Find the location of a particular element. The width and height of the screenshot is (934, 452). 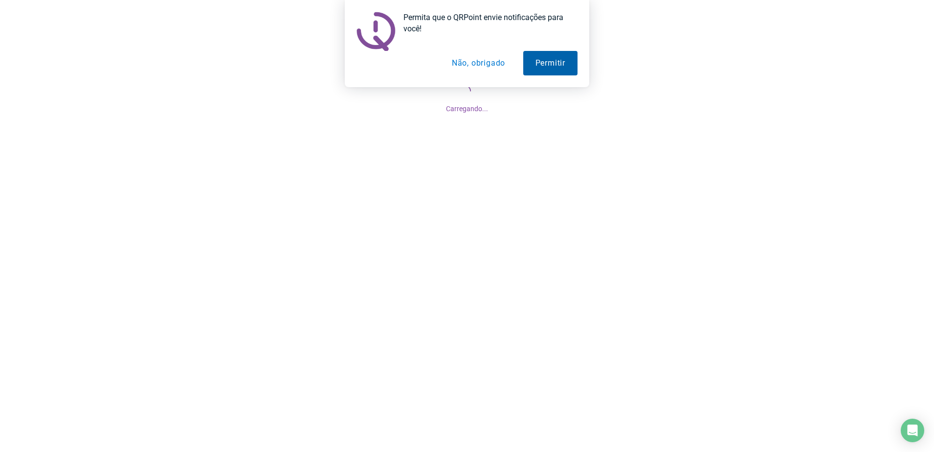

div: Open Intercom Messenger is located at coordinates (913, 430).